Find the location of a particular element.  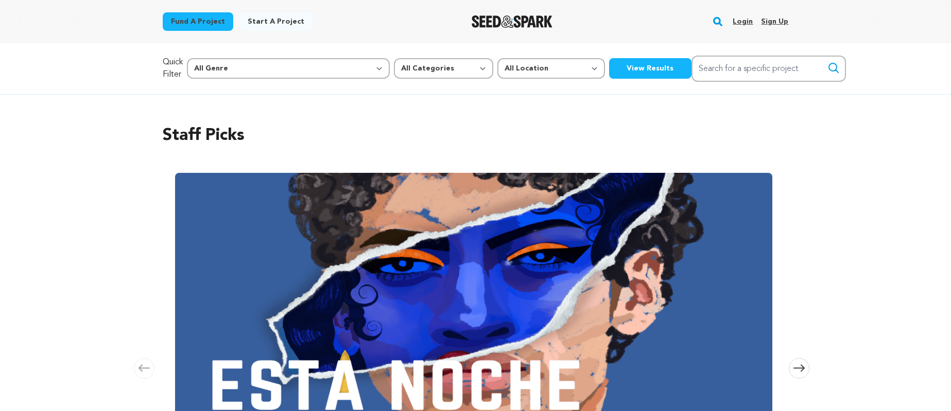

a: Start a project is located at coordinates (276, 22).